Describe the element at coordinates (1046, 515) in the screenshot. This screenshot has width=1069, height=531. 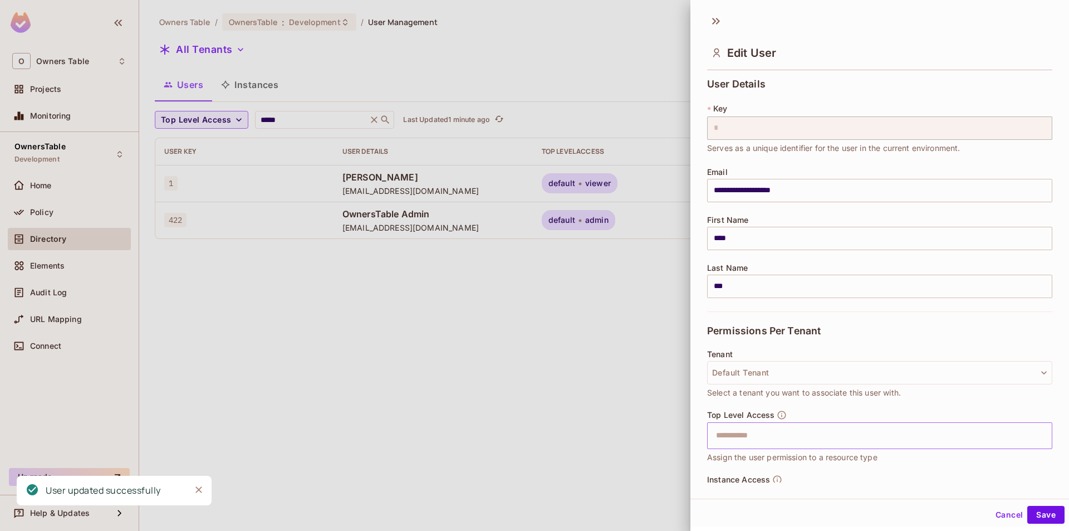
I see `button: Save` at that location.